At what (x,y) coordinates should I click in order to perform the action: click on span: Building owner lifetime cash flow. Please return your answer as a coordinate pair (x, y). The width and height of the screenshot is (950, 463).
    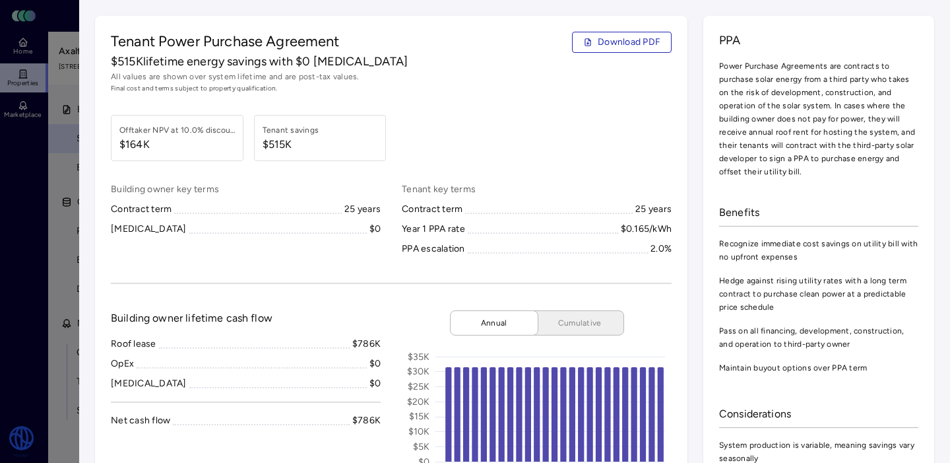
    Looking at the image, I should click on (191, 318).